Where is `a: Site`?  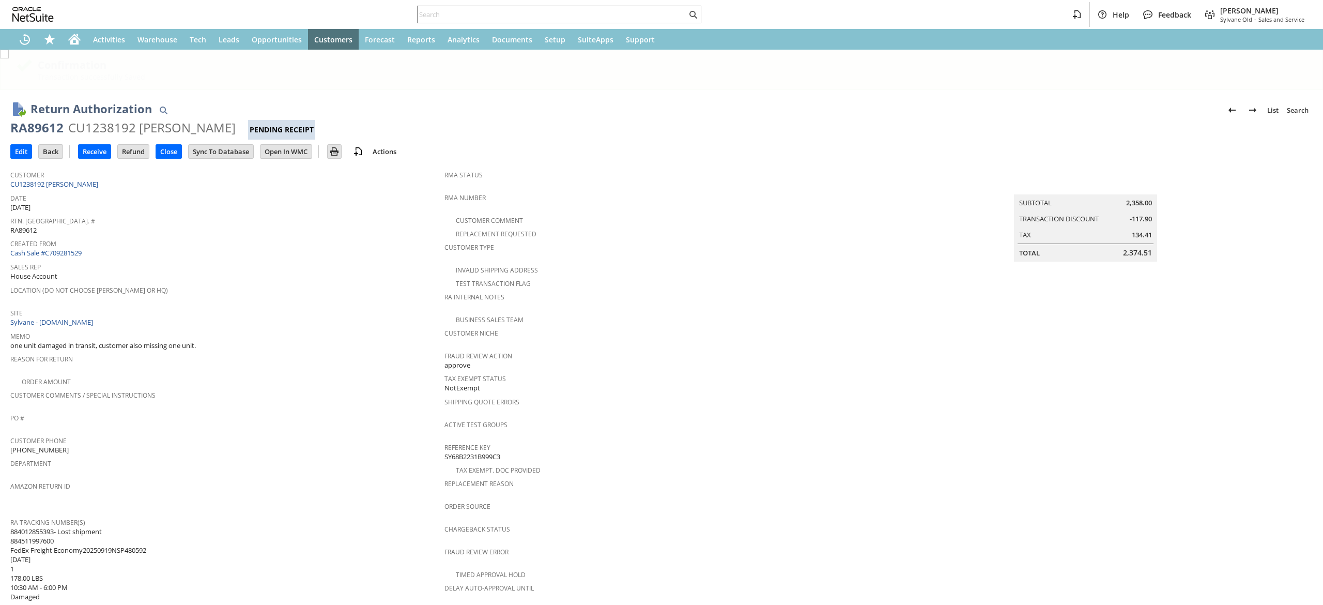 a: Site is located at coordinates (17, 313).